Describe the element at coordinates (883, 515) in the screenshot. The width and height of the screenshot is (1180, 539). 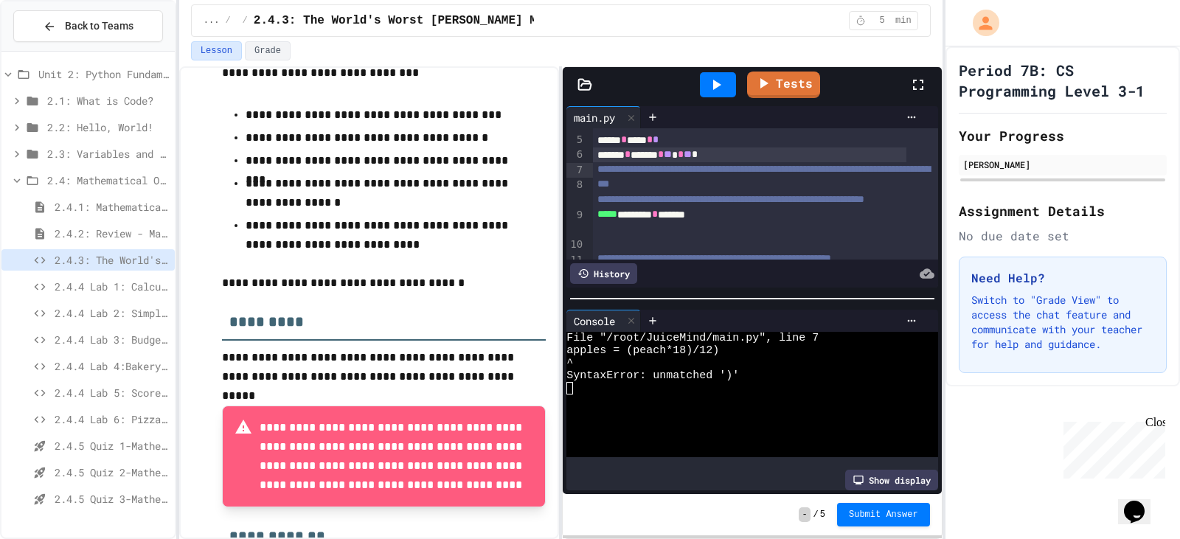
I see `span: Submit Answer` at that location.